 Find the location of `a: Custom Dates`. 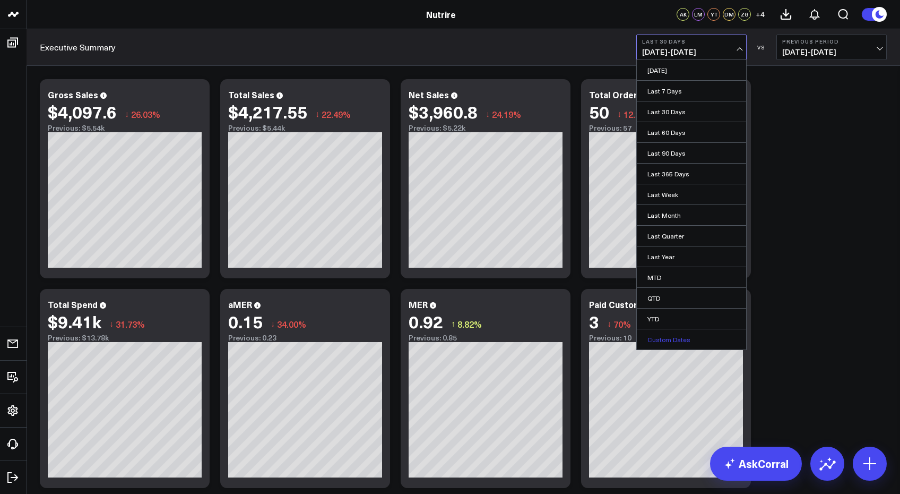

a: Custom Dates is located at coordinates (692, 339).